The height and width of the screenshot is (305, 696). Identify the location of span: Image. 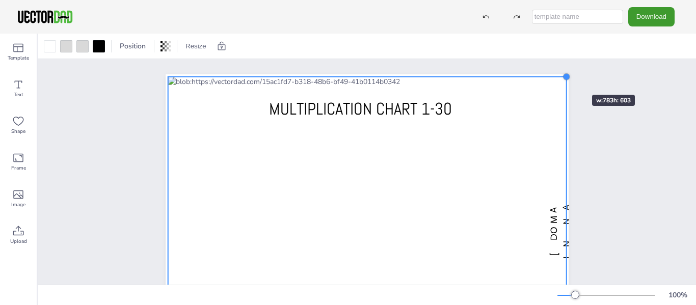
(18, 205).